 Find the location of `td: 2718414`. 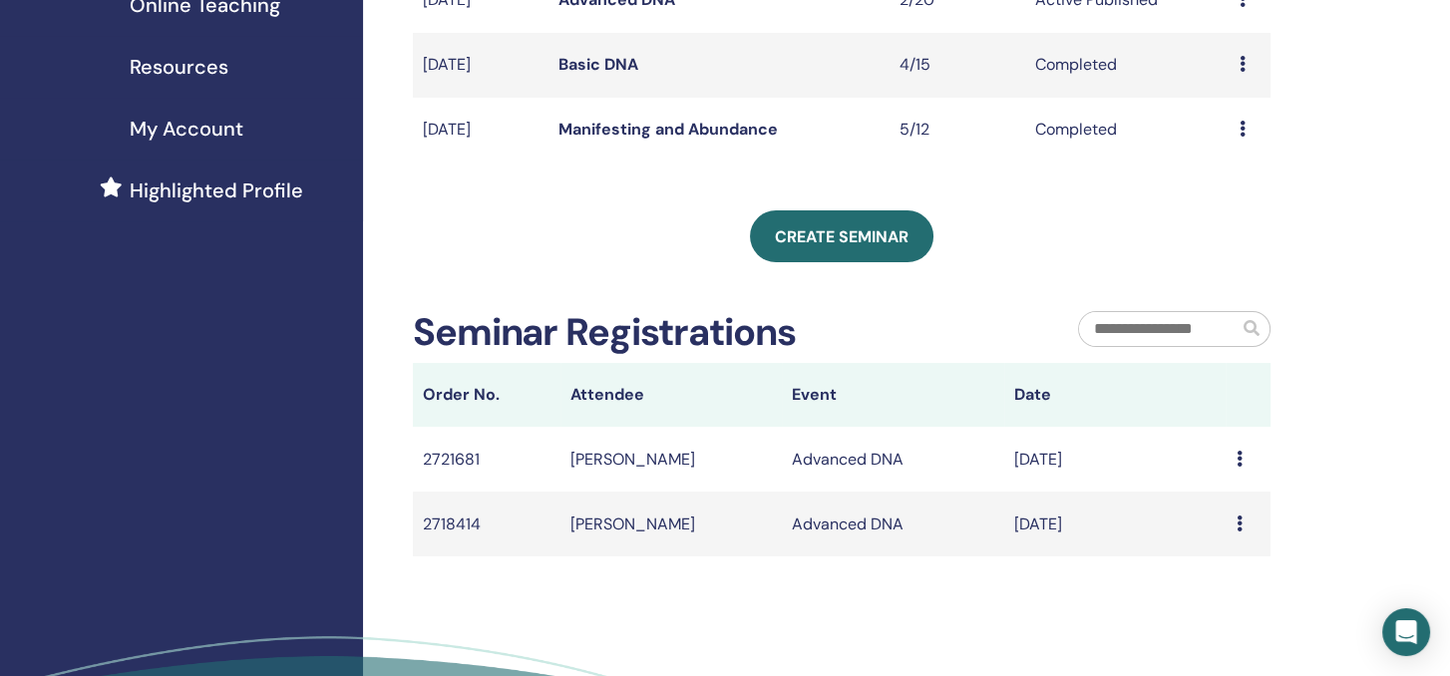

td: 2718414 is located at coordinates (487, 524).